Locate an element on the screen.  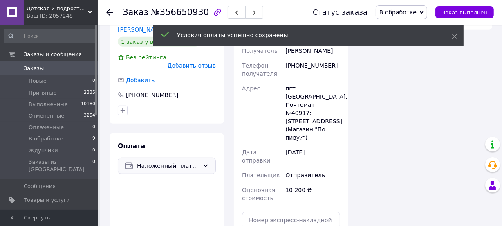
span: 3254 is located at coordinates (89, 116).